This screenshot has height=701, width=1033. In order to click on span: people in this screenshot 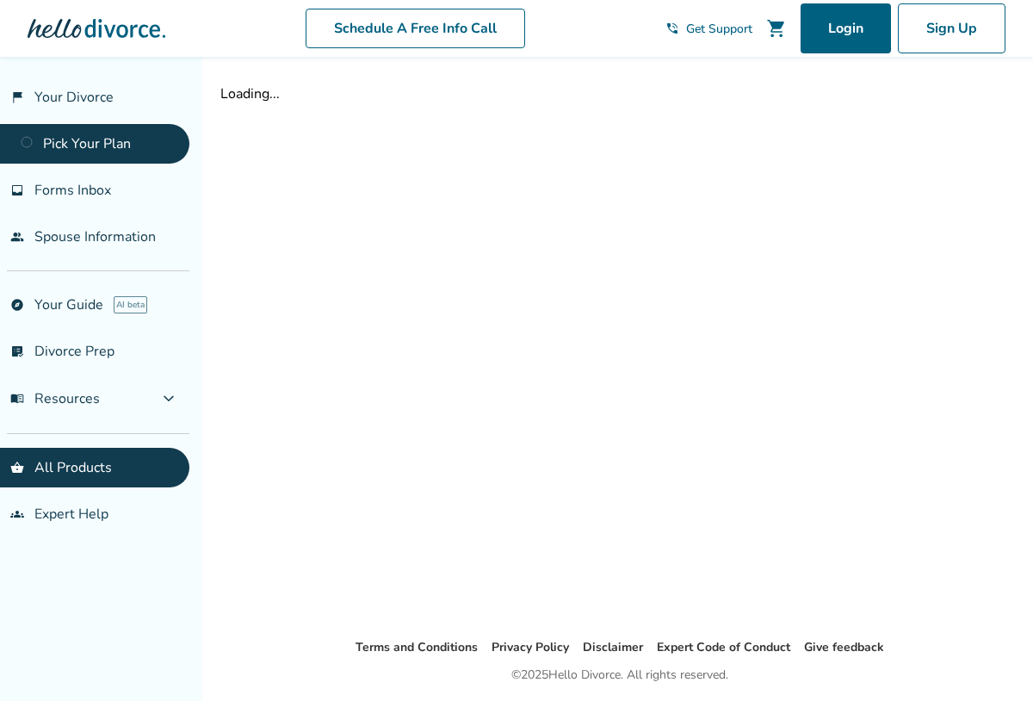, I will do `click(17, 237)`.